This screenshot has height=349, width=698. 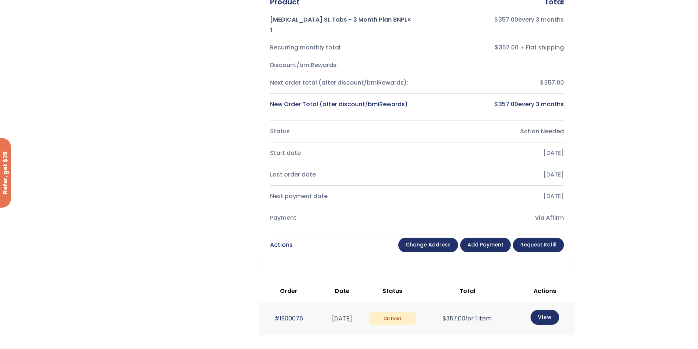 I want to click on span: 357.00, so click(x=454, y=318).